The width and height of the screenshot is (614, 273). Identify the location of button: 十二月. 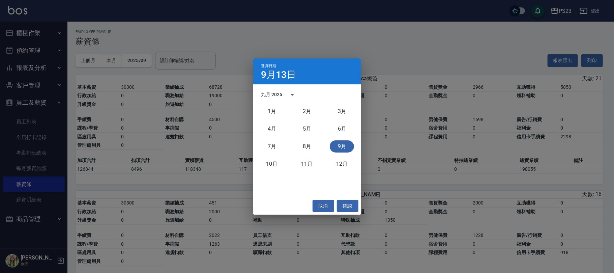
(342, 164).